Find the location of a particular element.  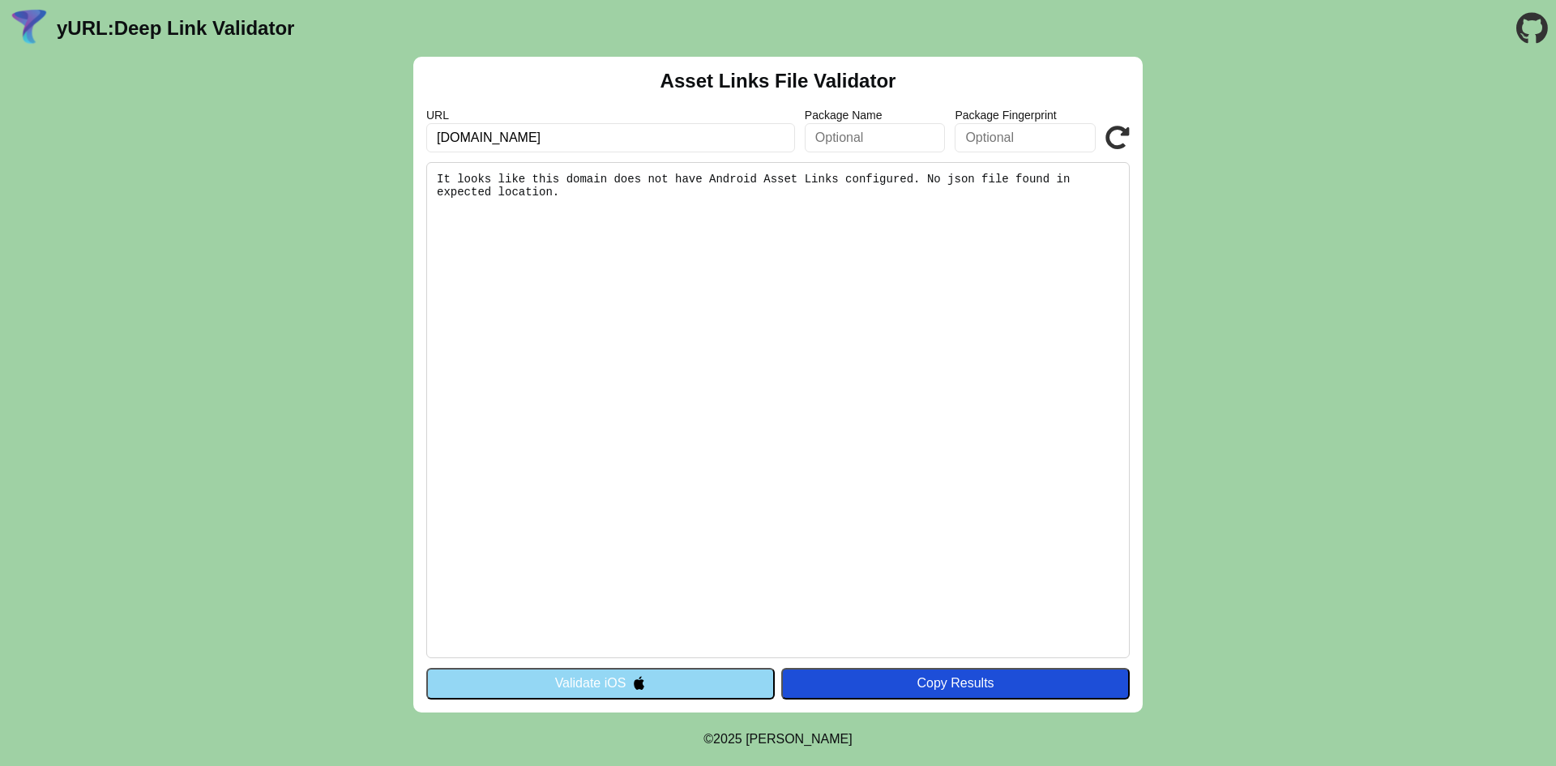

label: URL is located at coordinates (610, 115).